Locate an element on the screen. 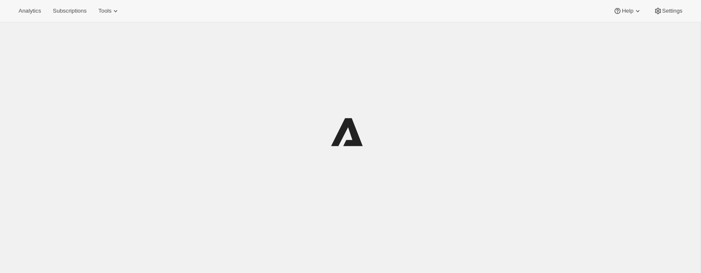 The width and height of the screenshot is (701, 273). span: Analytics is located at coordinates (30, 11).